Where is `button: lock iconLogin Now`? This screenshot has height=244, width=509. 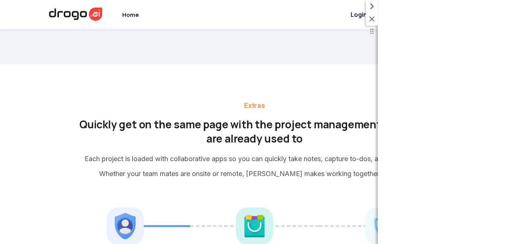
button: lock iconLogin Now is located at coordinates (361, 15).